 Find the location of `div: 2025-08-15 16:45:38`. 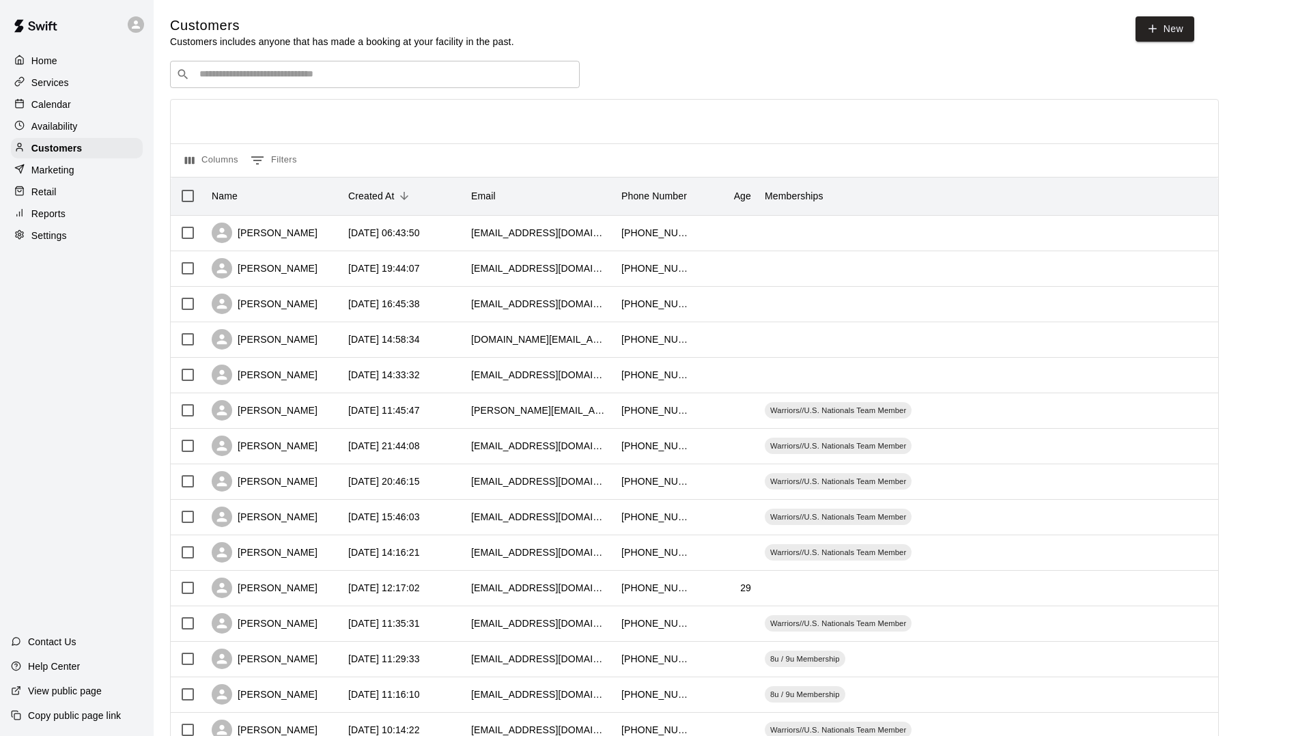

div: 2025-08-15 16:45:38 is located at coordinates (384, 304).